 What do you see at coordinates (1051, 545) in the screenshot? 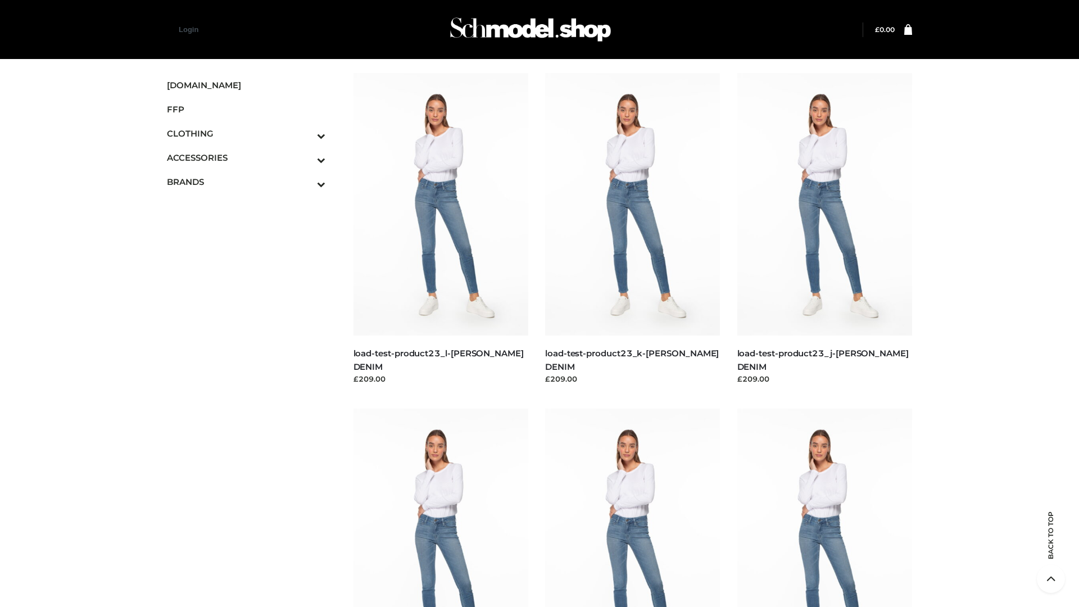
I see `span: Back to top` at bounding box center [1051, 545].